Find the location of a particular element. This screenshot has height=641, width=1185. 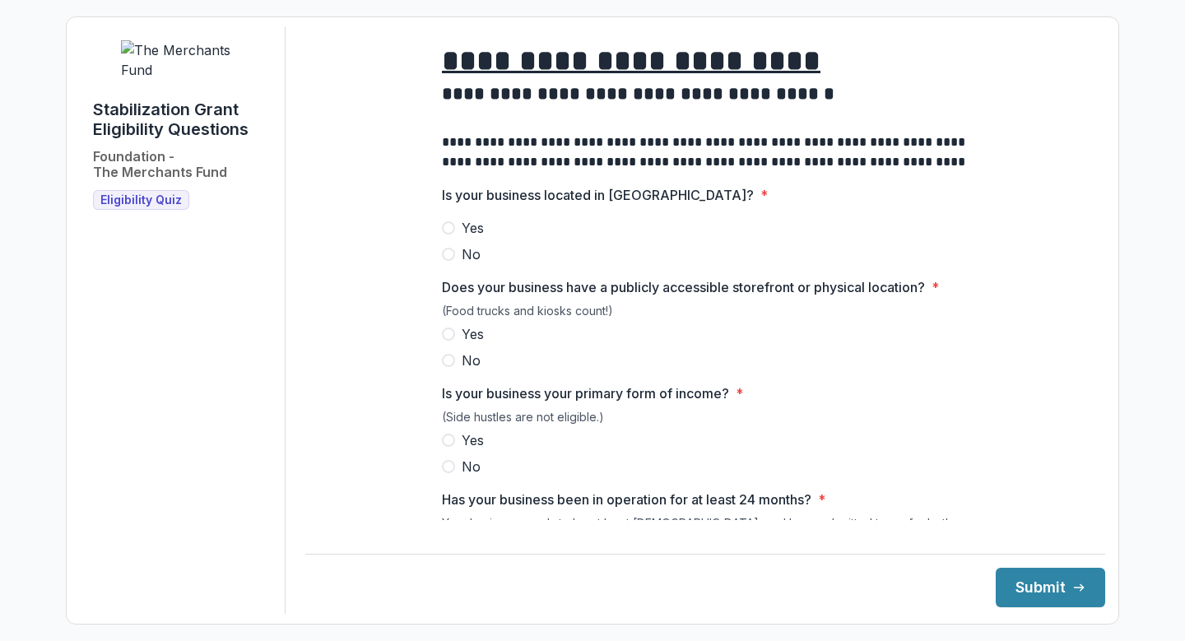

button: Submit is located at coordinates (1050, 587).